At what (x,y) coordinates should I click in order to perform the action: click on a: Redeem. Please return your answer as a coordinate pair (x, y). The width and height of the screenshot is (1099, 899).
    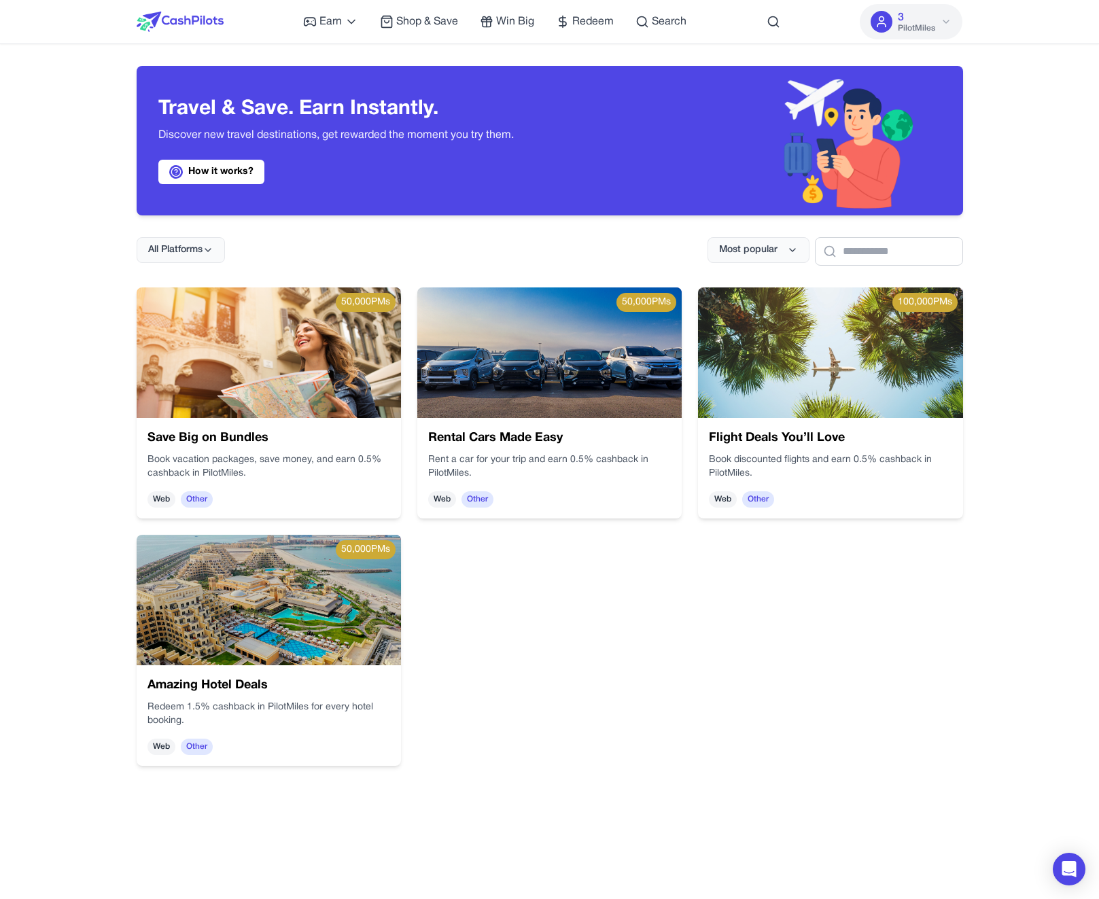
    Looking at the image, I should click on (585, 22).